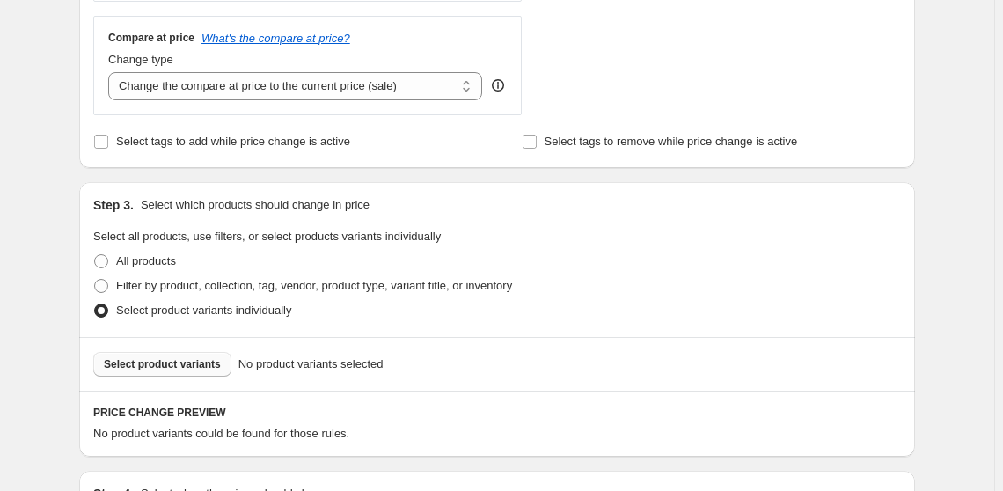  What do you see at coordinates (275, 38) in the screenshot?
I see `i: What's the compare at price?` at bounding box center [275, 38].